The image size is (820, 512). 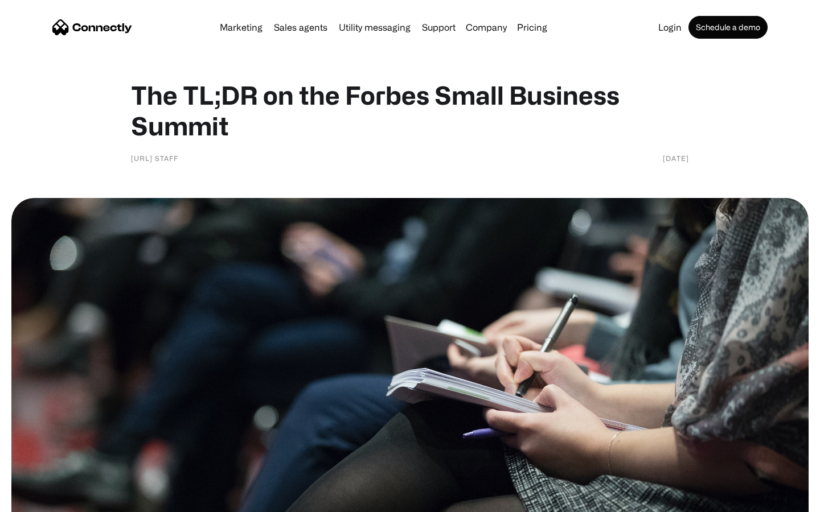 What do you see at coordinates (410, 110) in the screenshot?
I see `h1: The TL;DR on the Forbes Small Business Summit` at bounding box center [410, 110].